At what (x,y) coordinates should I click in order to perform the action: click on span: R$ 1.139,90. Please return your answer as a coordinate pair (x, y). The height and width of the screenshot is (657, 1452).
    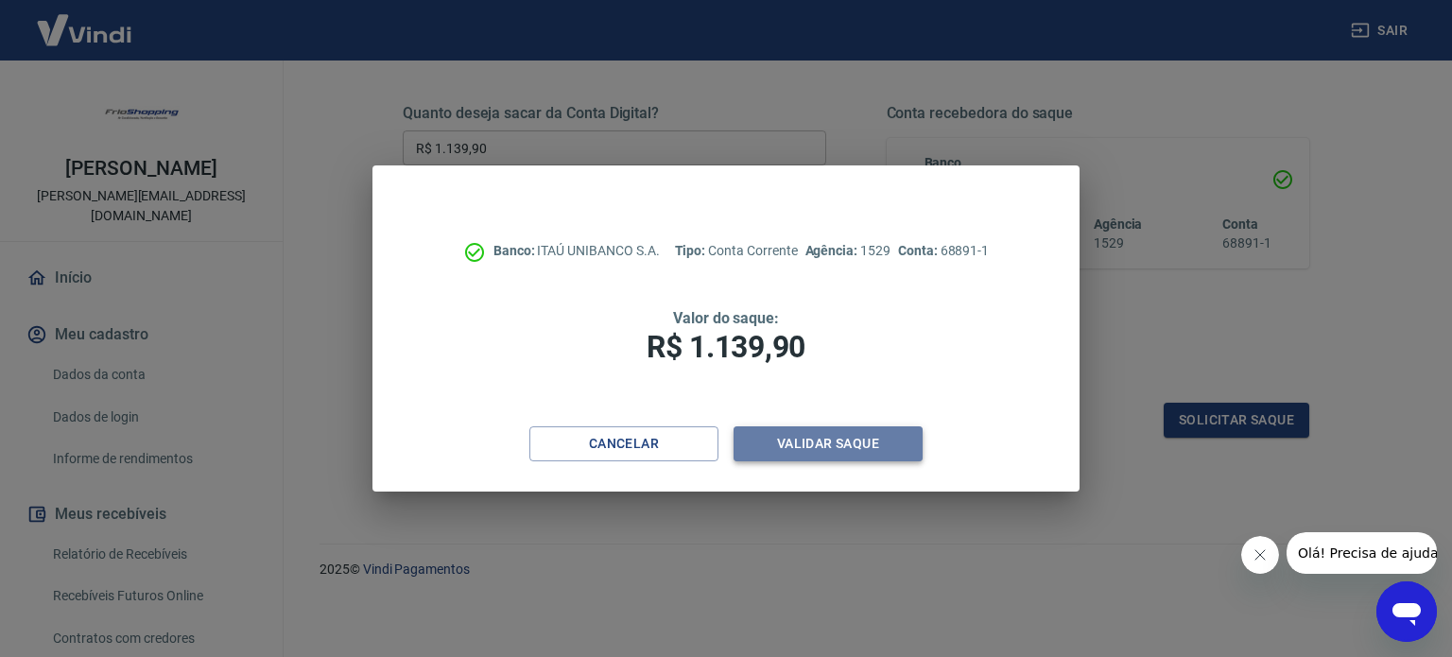
    Looking at the image, I should click on (726, 347).